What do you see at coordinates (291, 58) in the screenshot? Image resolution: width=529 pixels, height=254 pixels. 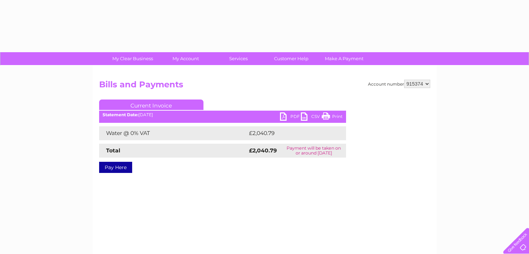 I see `a: Customer Help` at bounding box center [291, 58].